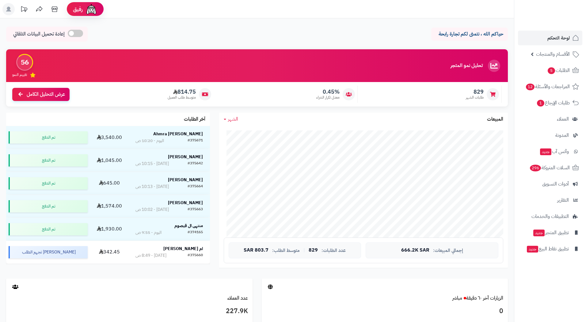 This screenshot has width=586, height=322. I want to click on a: أدوات التسويق, so click(550, 184).